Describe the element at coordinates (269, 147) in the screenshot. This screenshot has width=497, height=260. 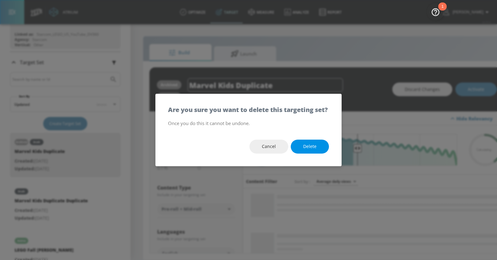
I see `button: Cancel` at that location.